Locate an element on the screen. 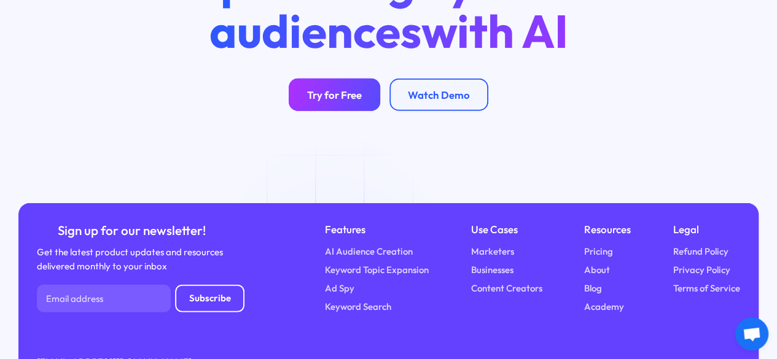  div: Use Cases is located at coordinates (506, 230).